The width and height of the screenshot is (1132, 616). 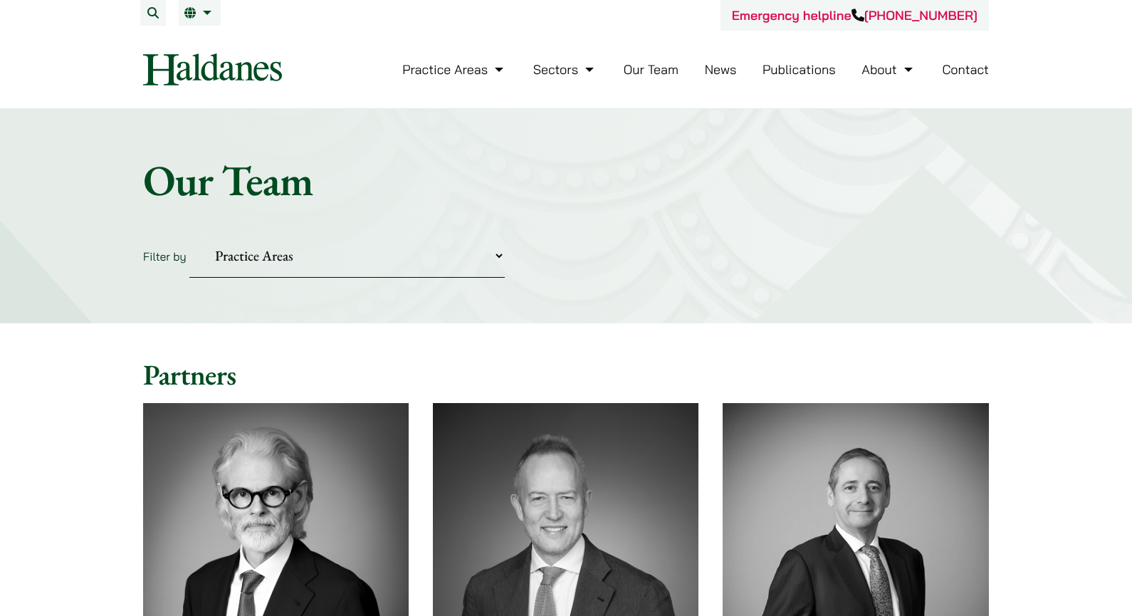 What do you see at coordinates (199, 13) in the screenshot?
I see `a: EN` at bounding box center [199, 13].